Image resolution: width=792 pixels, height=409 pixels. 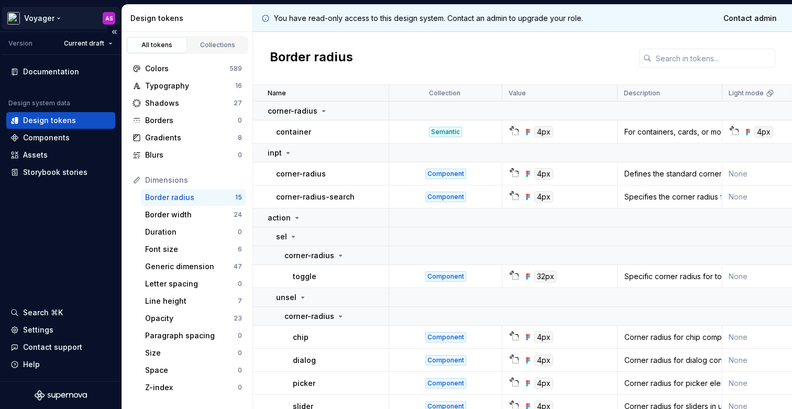 I want to click on div: Components, so click(x=46, y=138).